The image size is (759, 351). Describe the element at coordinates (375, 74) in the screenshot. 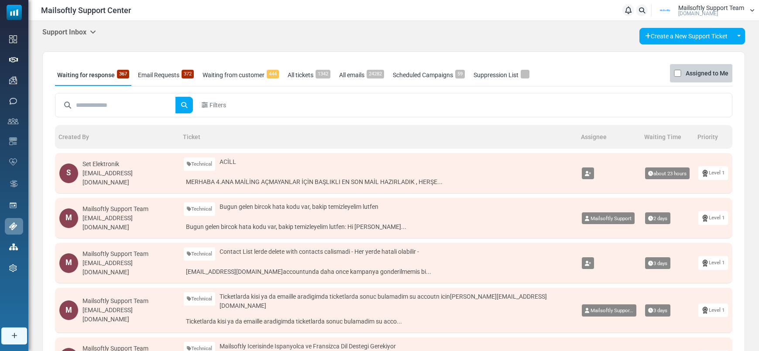

I see `span: 24282` at that location.